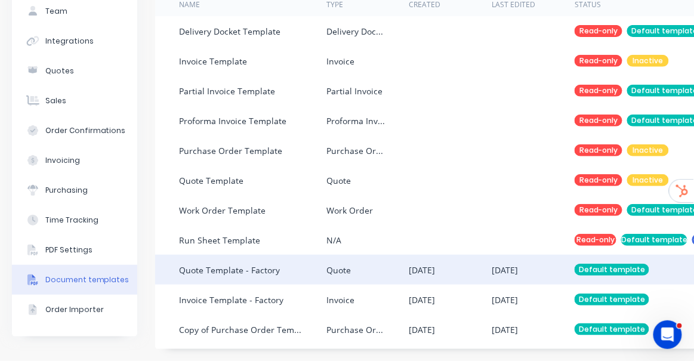  I want to click on button: Integrations, so click(75, 41).